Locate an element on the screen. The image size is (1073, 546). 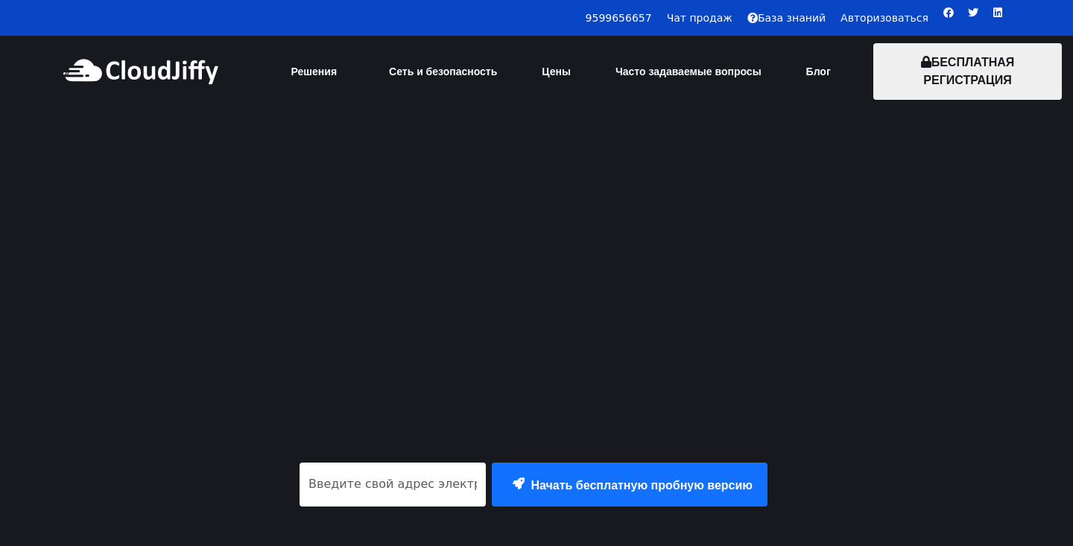
font: Цены is located at coordinates (556, 72).